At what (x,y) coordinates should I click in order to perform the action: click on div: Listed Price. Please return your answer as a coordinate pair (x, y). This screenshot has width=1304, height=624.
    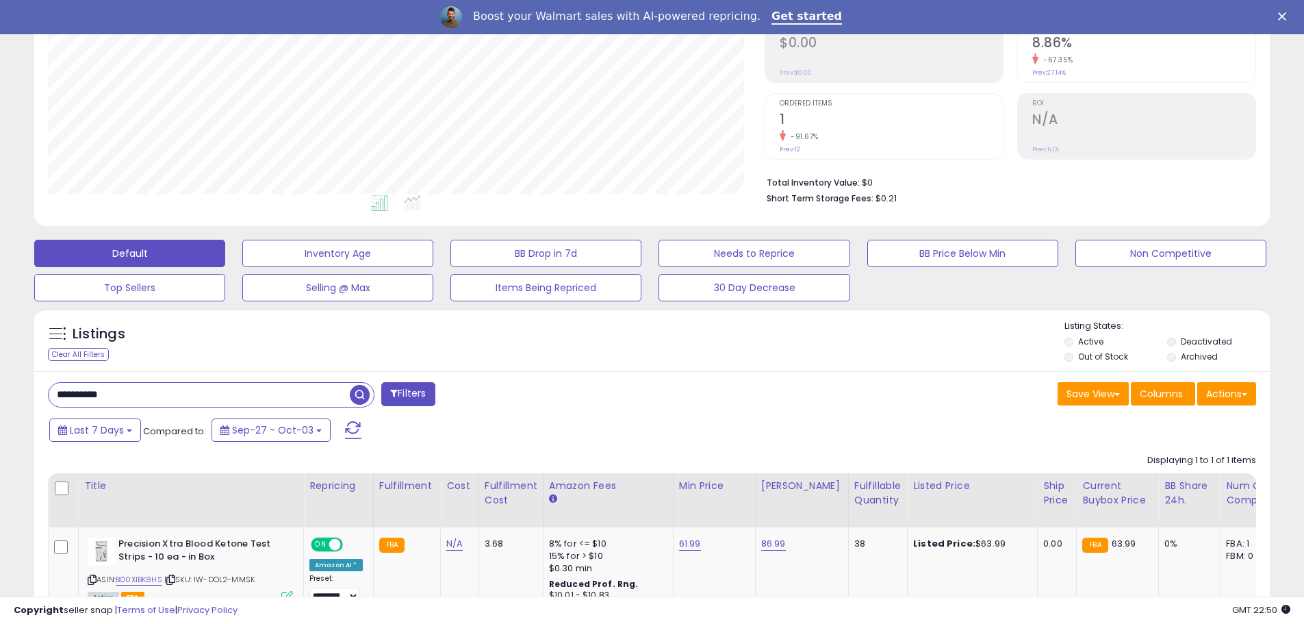
    Looking at the image, I should click on (972, 485).